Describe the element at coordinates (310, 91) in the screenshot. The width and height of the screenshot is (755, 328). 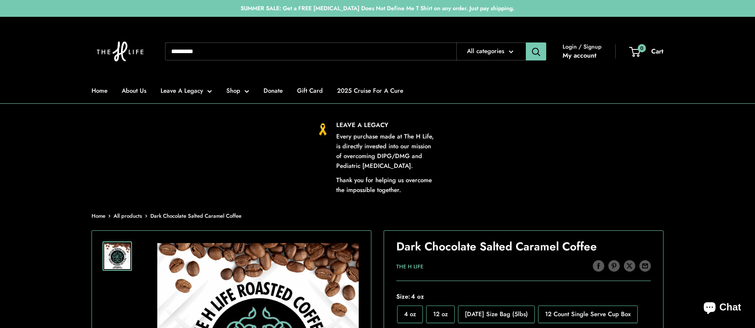
I see `a: Gift Card` at that location.